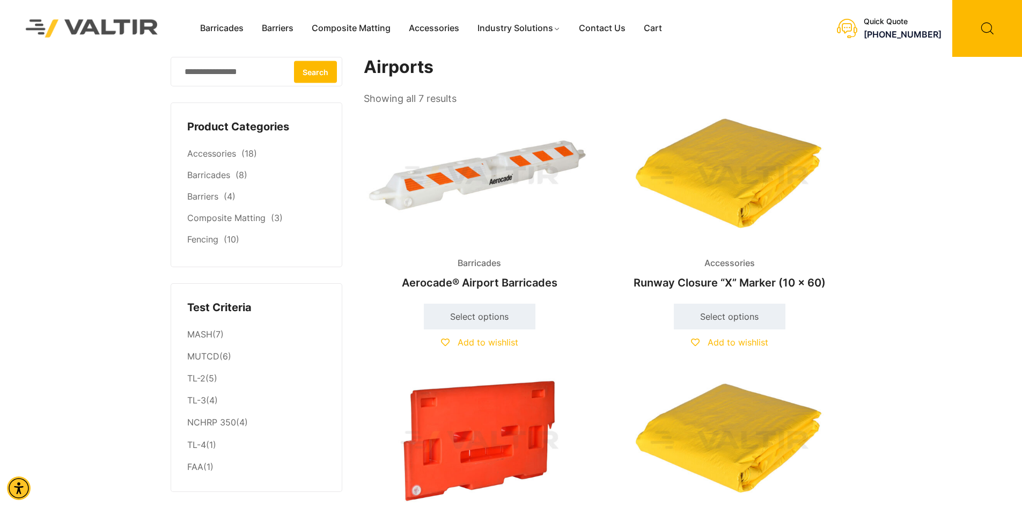  Describe the element at coordinates (256, 127) in the screenshot. I see `h4: Product Categories` at that location.